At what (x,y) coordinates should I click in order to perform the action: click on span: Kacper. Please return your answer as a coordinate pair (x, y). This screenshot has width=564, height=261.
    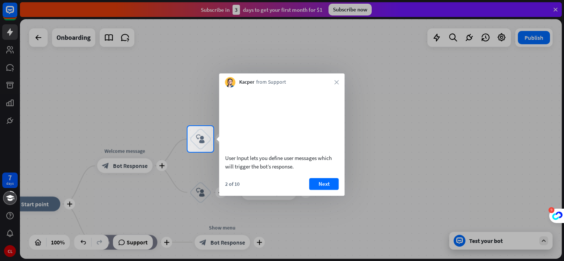
    Looking at the image, I should click on (247, 82).